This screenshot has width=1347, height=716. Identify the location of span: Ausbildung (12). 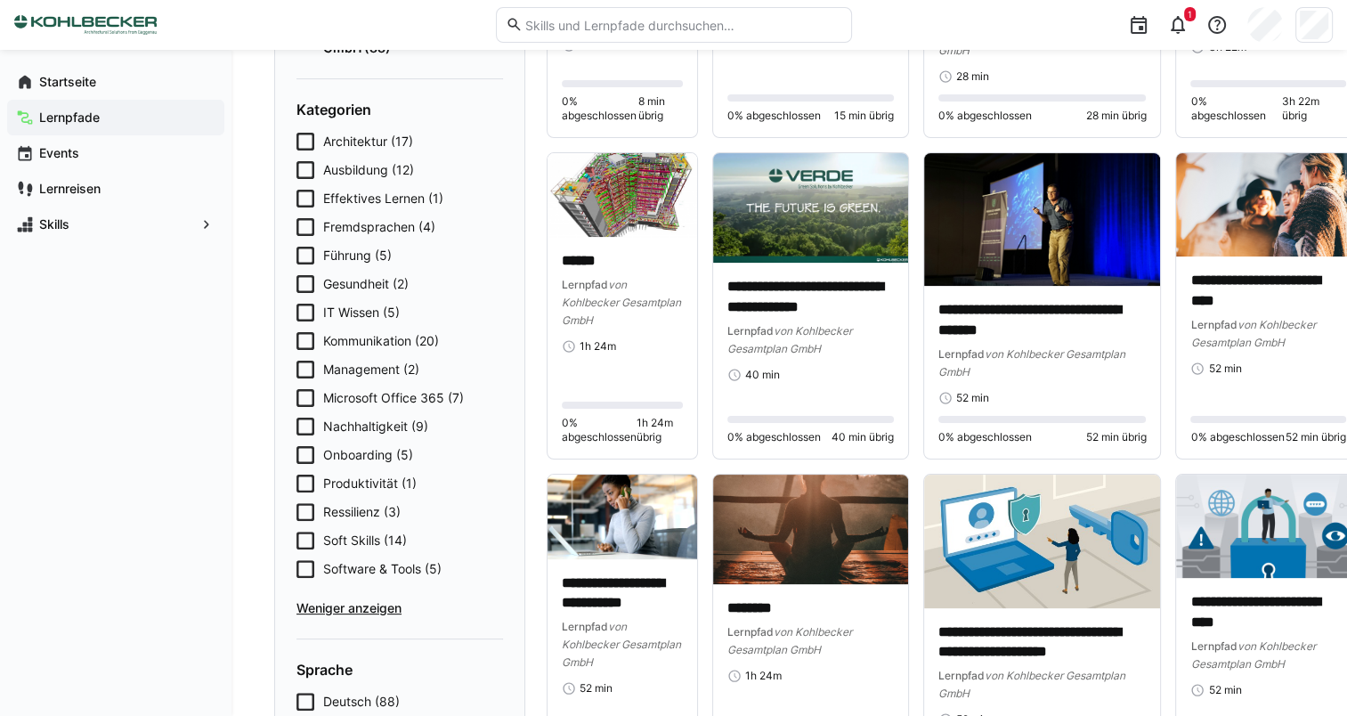
(368, 170).